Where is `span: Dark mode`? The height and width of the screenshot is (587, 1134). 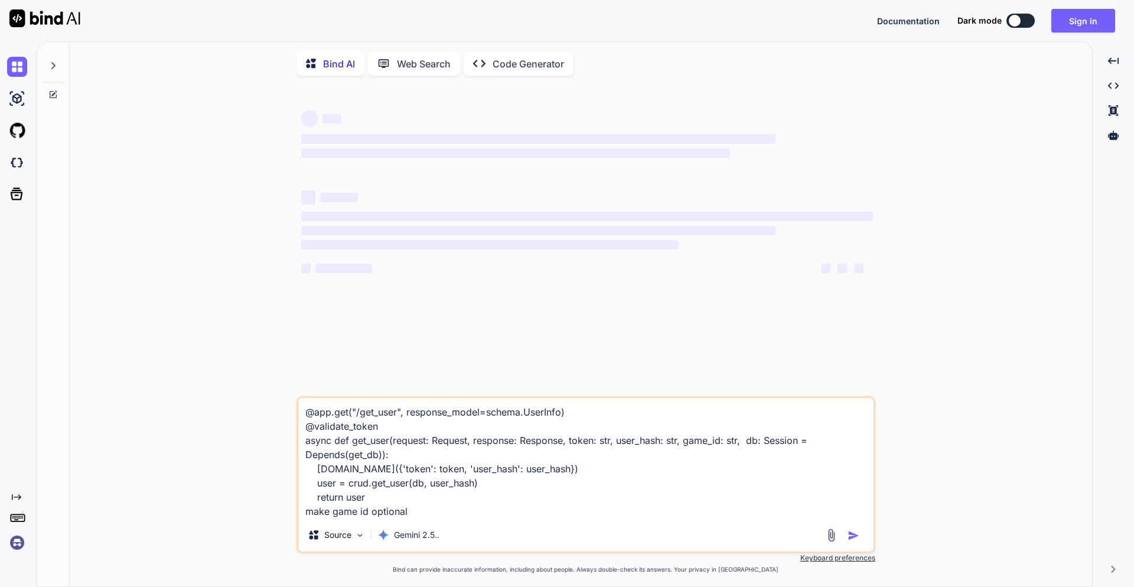
span: Dark mode is located at coordinates (979, 21).